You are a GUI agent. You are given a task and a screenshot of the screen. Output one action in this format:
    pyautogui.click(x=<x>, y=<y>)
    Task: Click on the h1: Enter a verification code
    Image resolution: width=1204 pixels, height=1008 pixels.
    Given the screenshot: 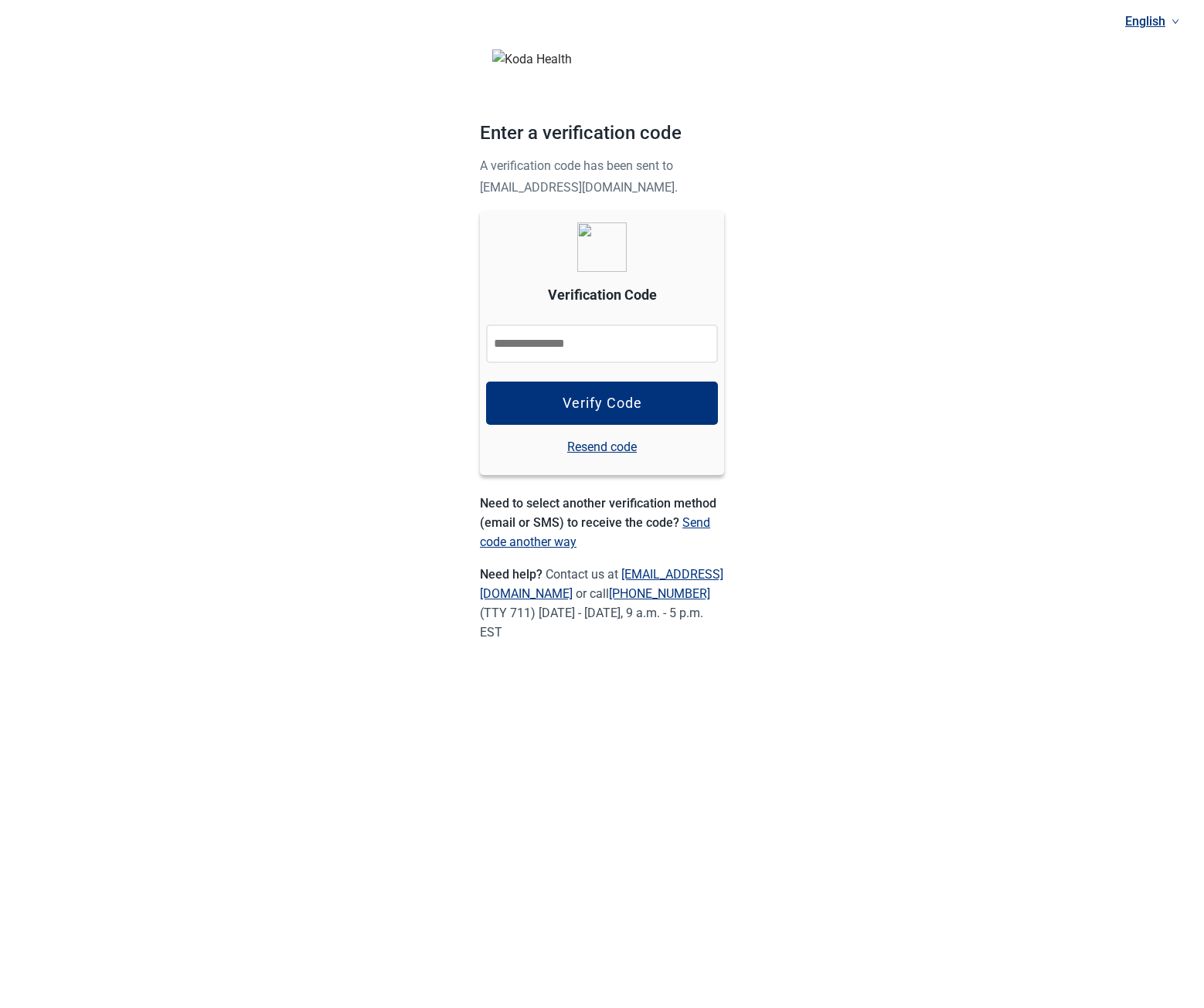 What is the action you would take?
    pyautogui.click(x=602, y=136)
    